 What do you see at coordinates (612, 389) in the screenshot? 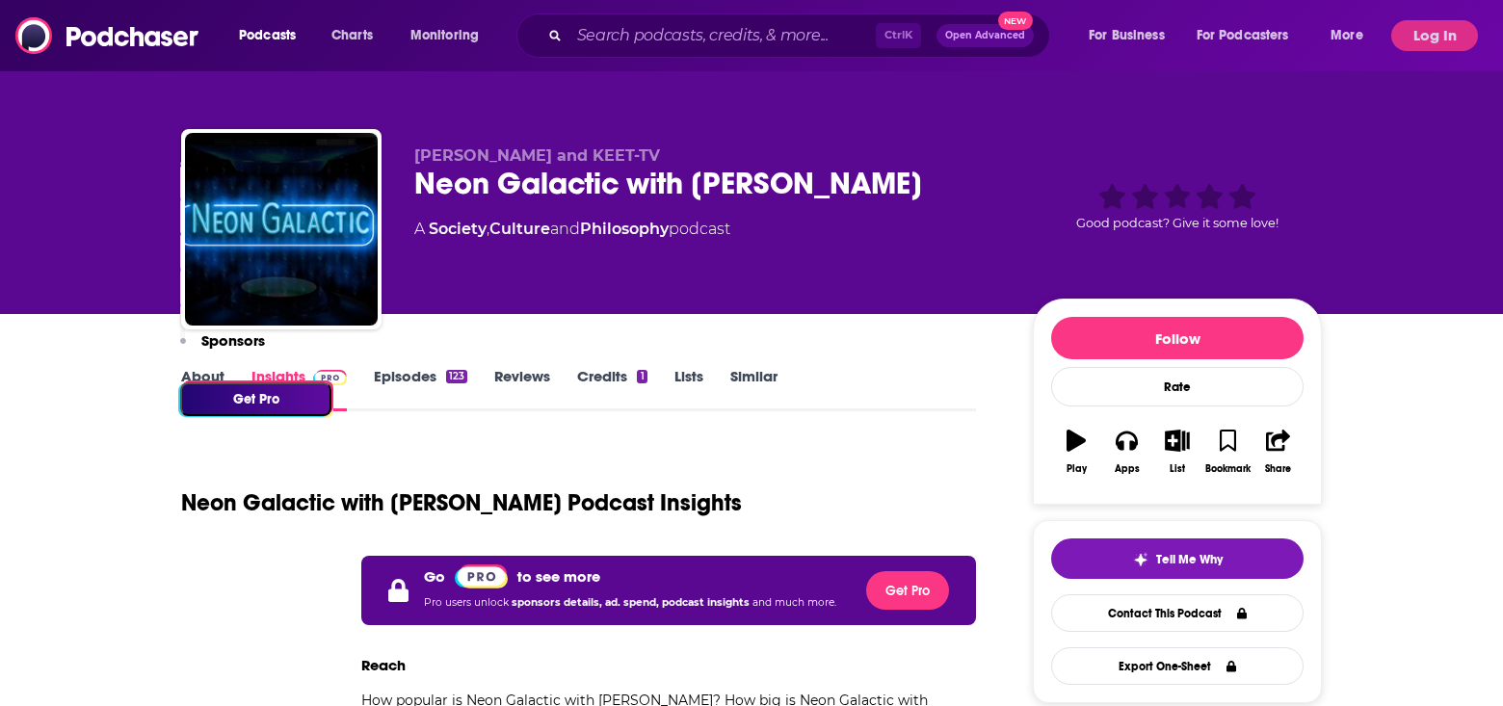
I see `a: Credits1` at bounding box center [612, 389].